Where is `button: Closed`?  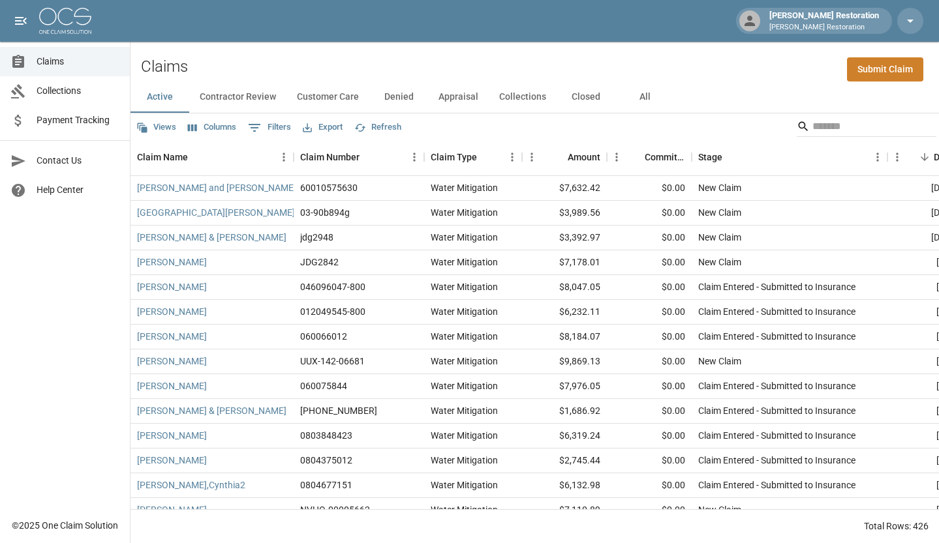 button: Closed is located at coordinates (586, 97).